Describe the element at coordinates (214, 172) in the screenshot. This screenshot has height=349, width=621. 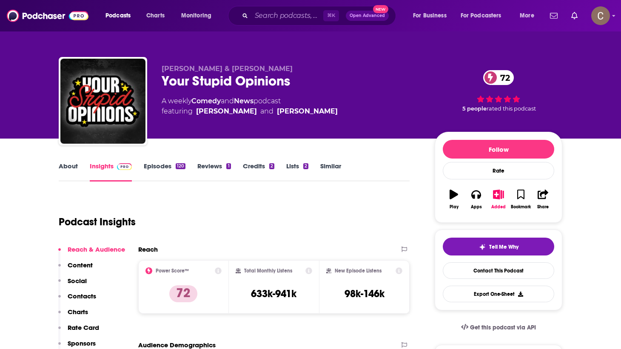
I see `a: Reviews1` at that location.